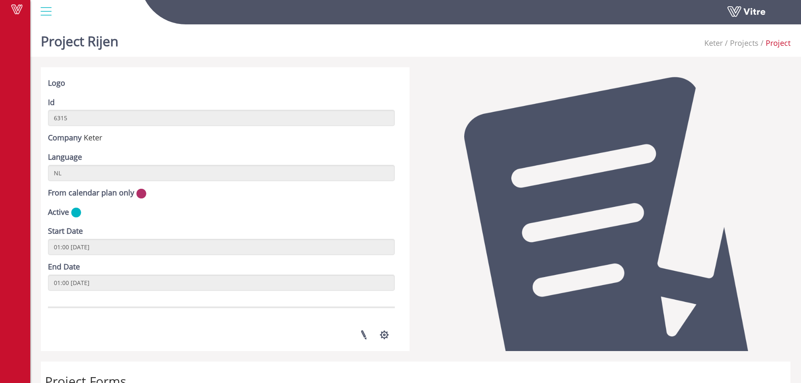 Image resolution: width=801 pixels, height=383 pixels. I want to click on label: Active, so click(58, 212).